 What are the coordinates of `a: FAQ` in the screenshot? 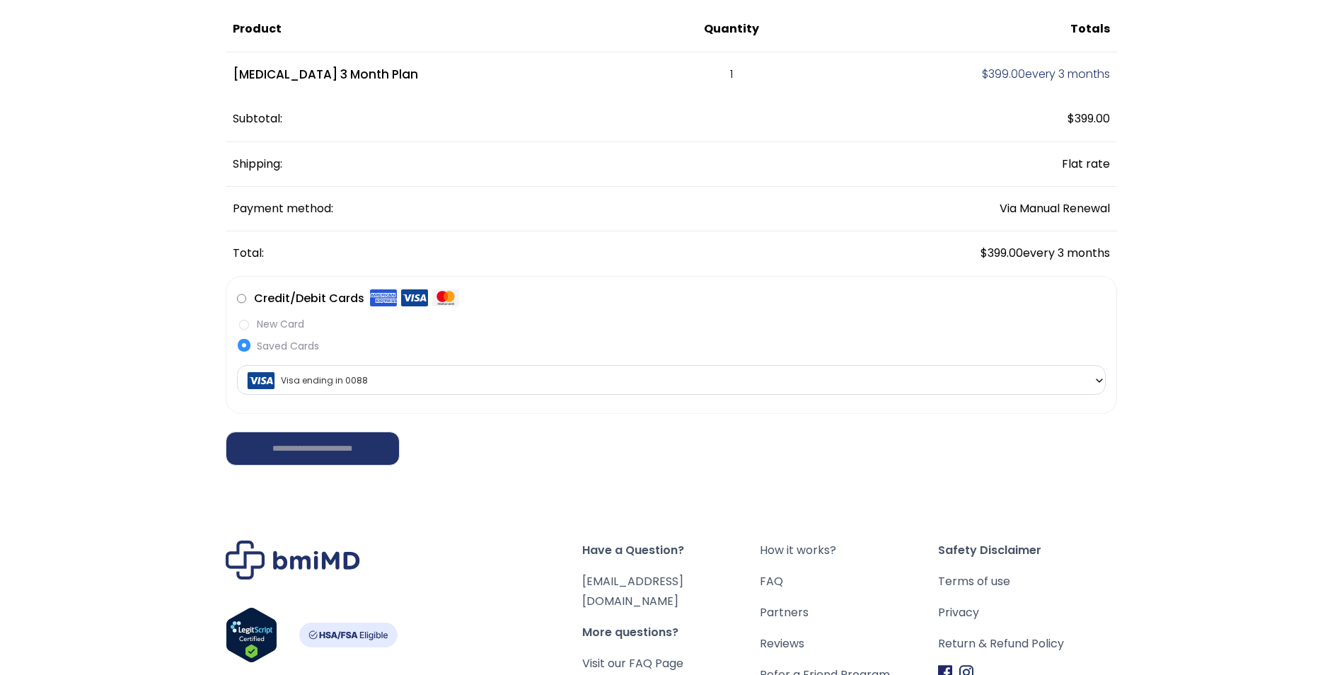 It's located at (849, 581).